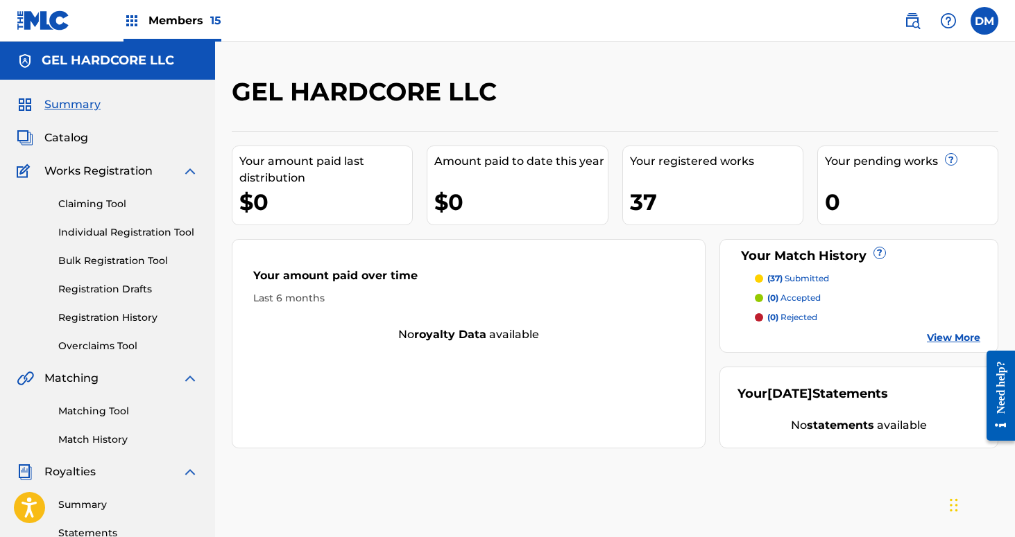 This screenshot has width=1015, height=537. What do you see at coordinates (132, 21) in the screenshot?
I see `img: Top Rightsholders` at bounding box center [132, 21].